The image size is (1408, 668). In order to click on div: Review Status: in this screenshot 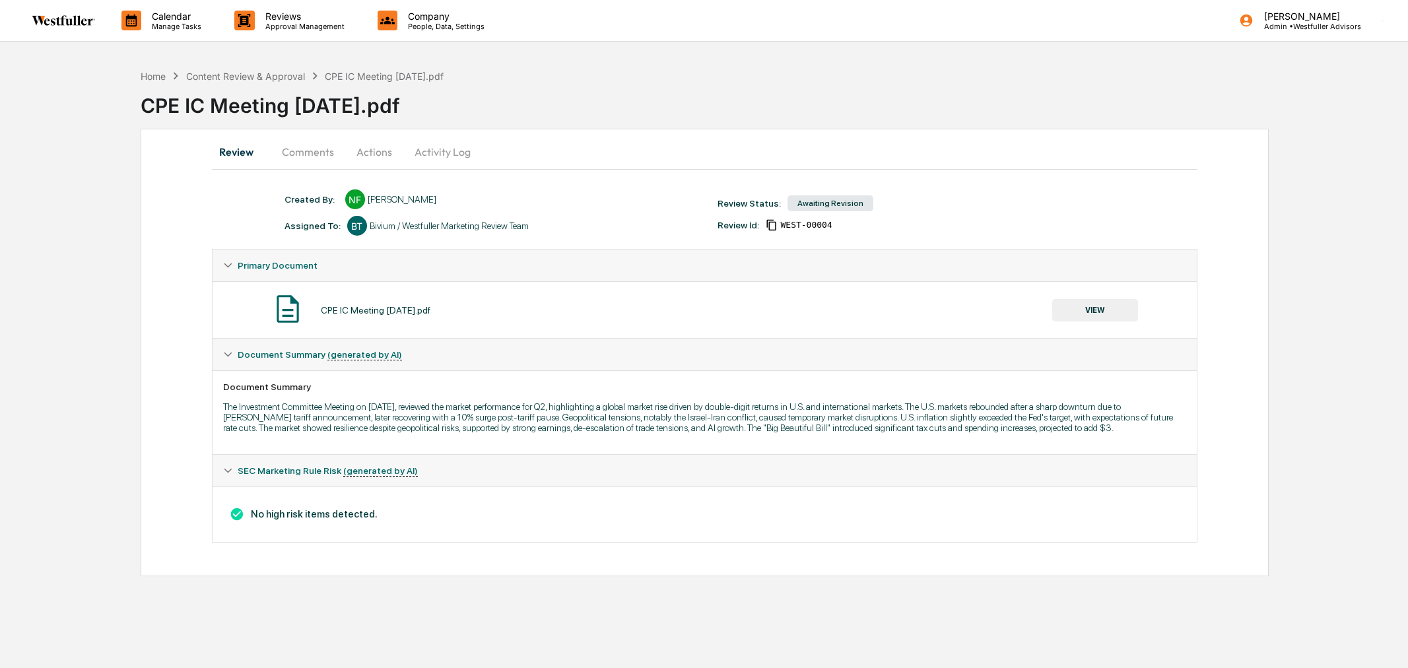, I will do `click(749, 203)`.